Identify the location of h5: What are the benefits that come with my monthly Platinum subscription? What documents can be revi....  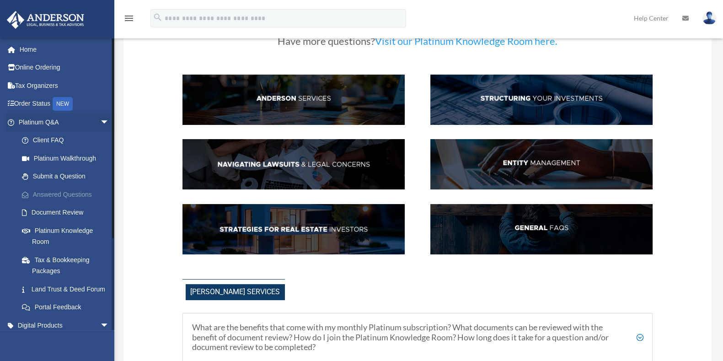
(417, 337).